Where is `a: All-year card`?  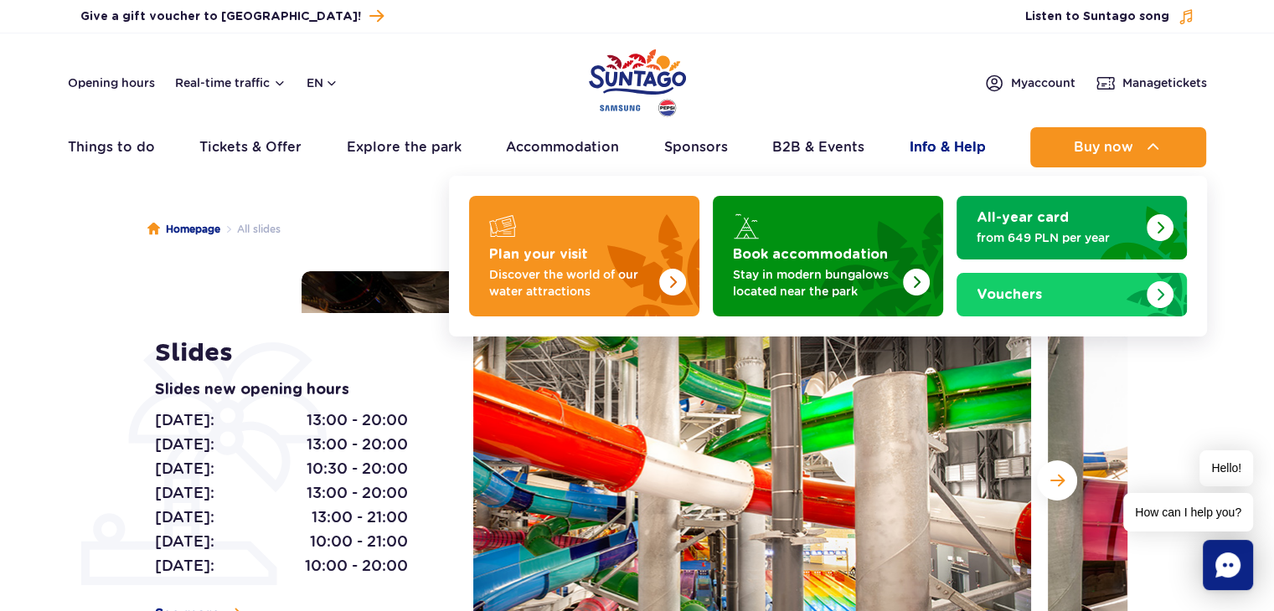 a: All-year card is located at coordinates (1071, 228).